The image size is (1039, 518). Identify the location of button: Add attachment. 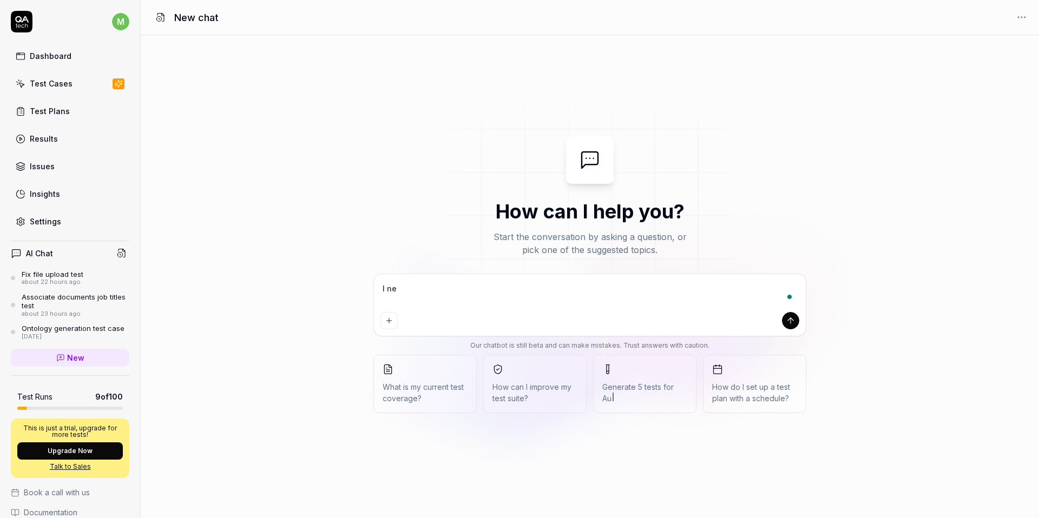
(389, 321).